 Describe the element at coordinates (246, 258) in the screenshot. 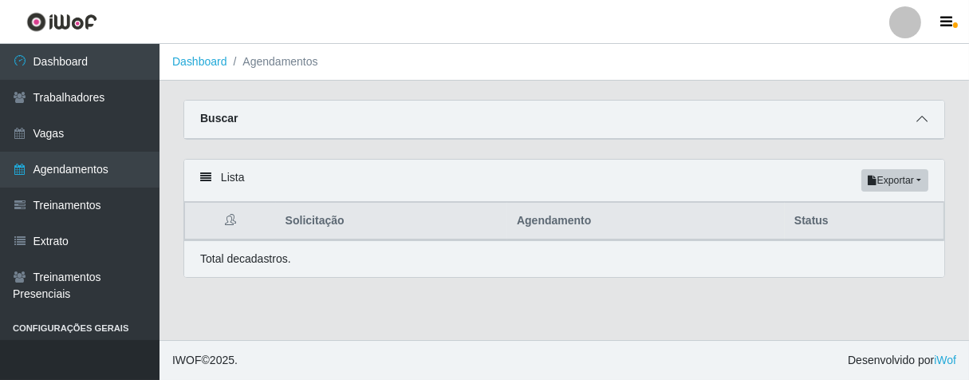

I see `p: Total de cadastros.` at that location.